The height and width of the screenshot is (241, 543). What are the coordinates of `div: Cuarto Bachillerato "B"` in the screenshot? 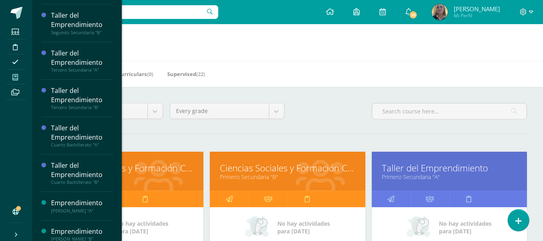 It's located at (82, 182).